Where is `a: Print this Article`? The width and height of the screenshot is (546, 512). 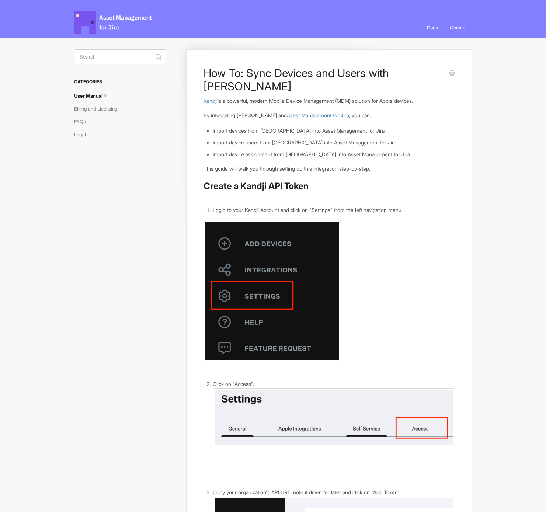 a: Print this Article is located at coordinates (452, 73).